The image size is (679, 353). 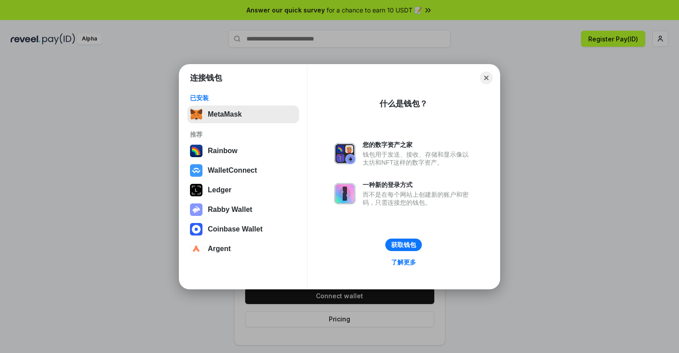 I want to click on div: Ledger, so click(x=219, y=190).